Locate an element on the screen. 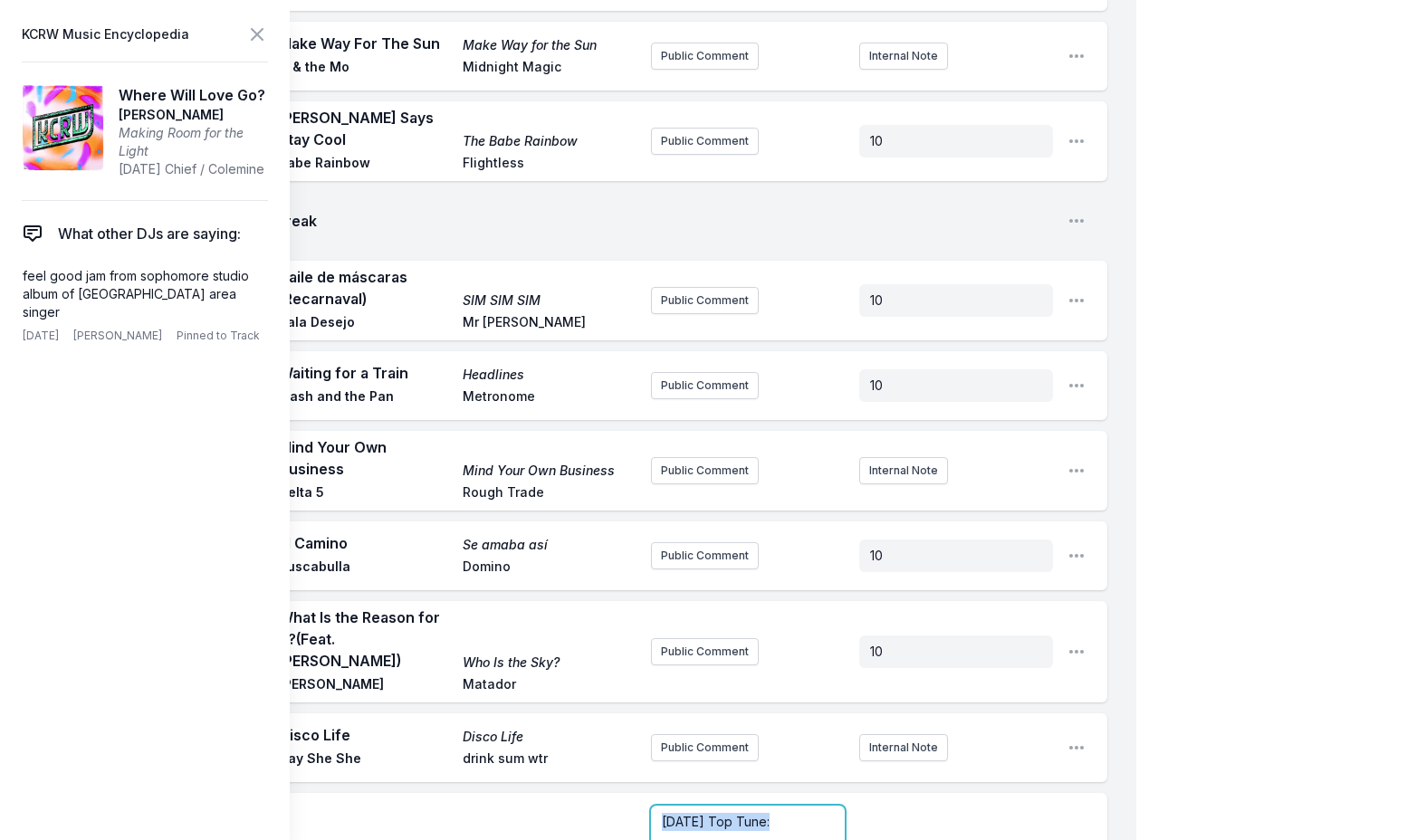 The image size is (1426, 840). span: Domino is located at coordinates (549, 568).